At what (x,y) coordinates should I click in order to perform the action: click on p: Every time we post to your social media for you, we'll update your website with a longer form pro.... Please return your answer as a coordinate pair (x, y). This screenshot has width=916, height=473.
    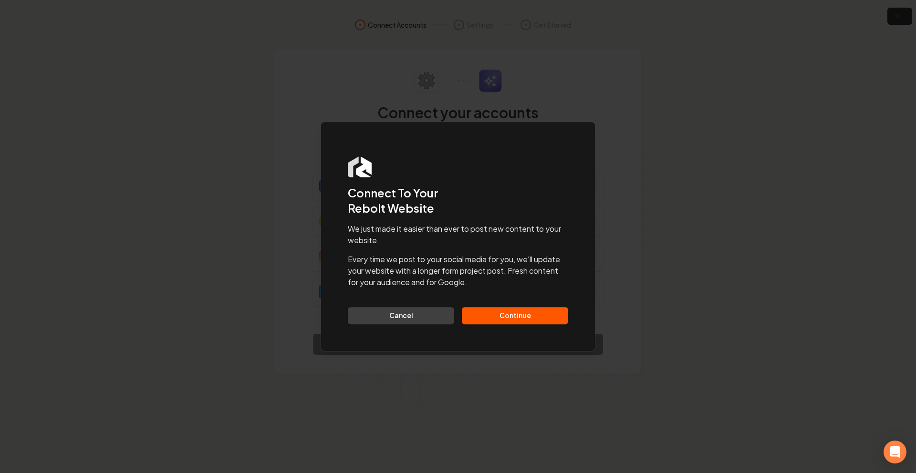
    Looking at the image, I should click on (458, 271).